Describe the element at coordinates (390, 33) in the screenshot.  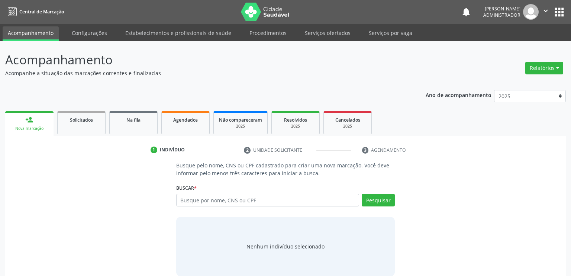
I see `a: Serviços por vaga` at that location.